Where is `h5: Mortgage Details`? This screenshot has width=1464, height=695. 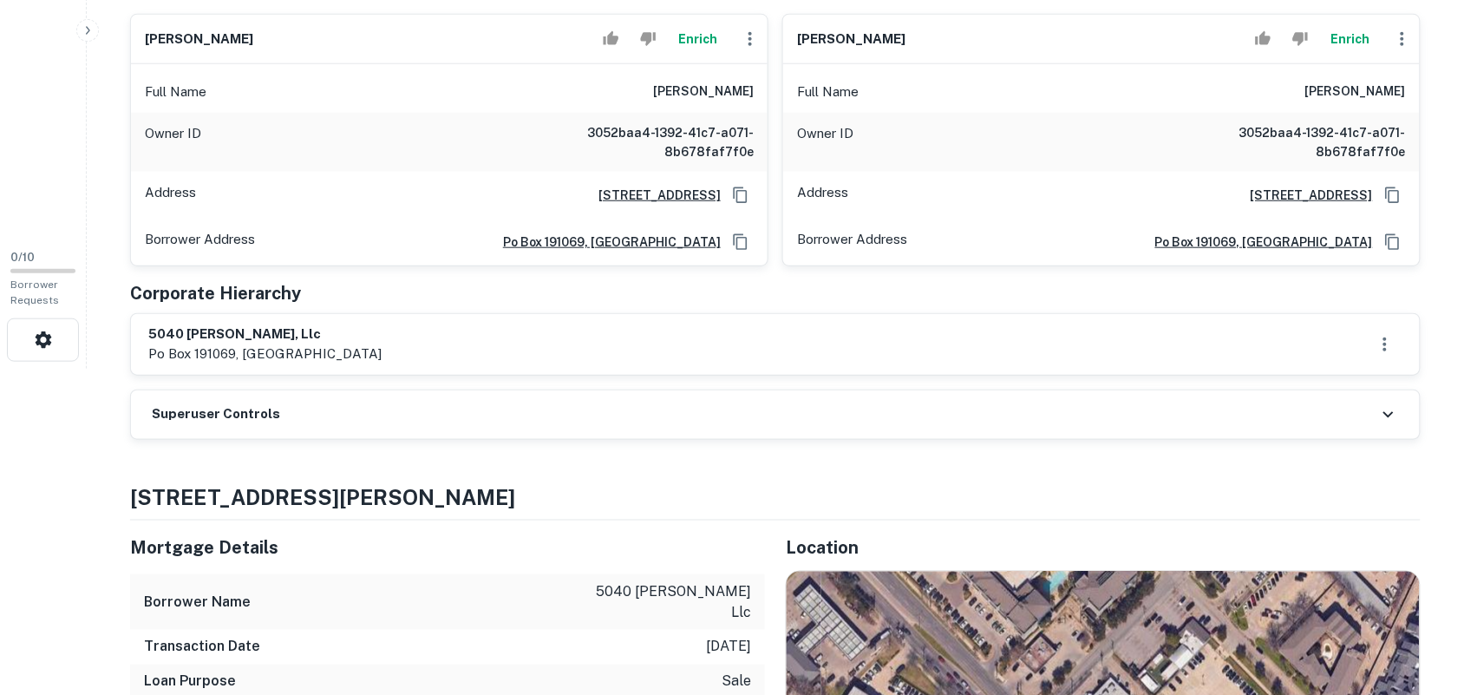
h5: Mortgage Details is located at coordinates (447, 547).